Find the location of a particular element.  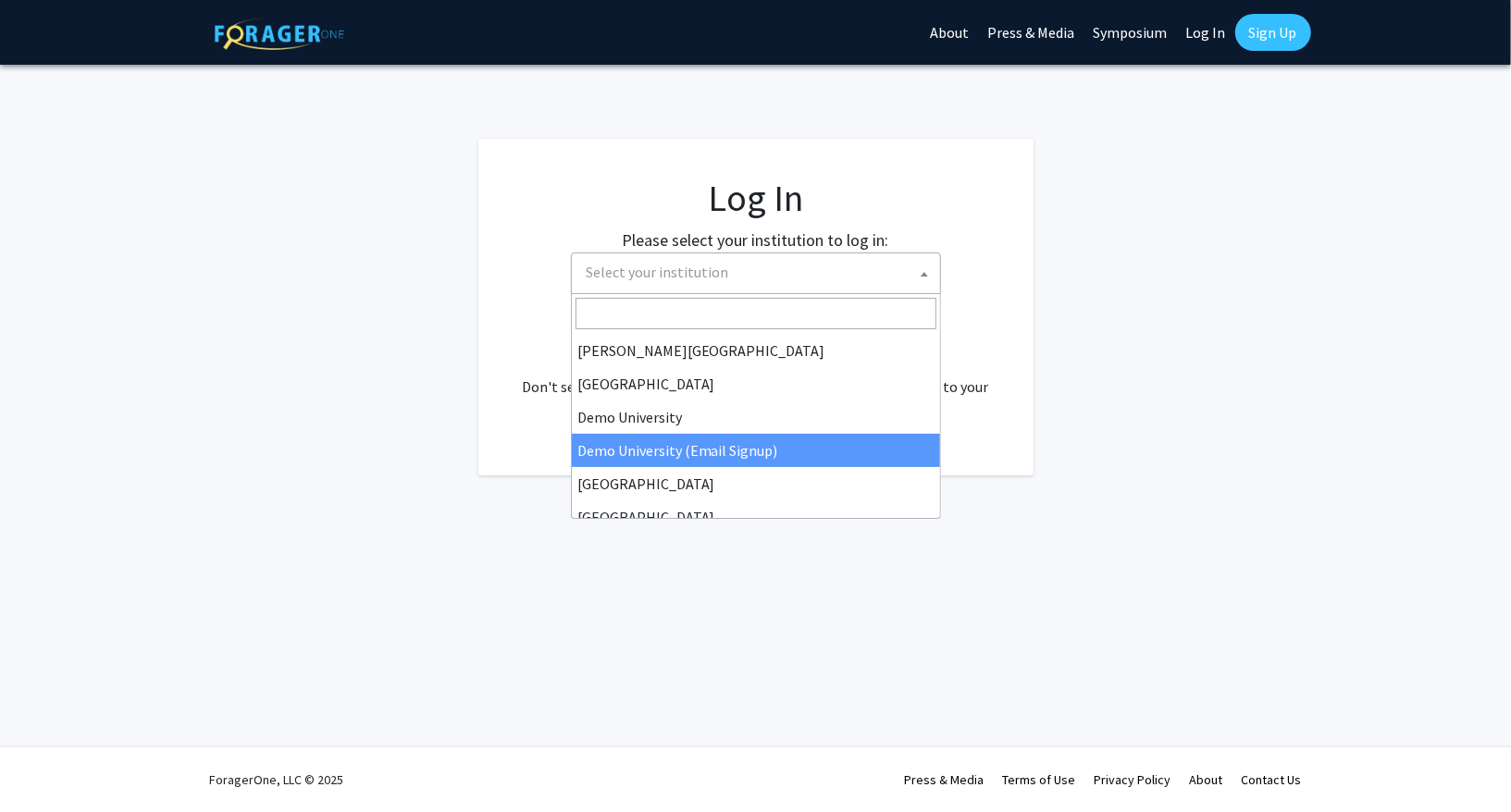

a: Terms of Use is located at coordinates (1039, 780).